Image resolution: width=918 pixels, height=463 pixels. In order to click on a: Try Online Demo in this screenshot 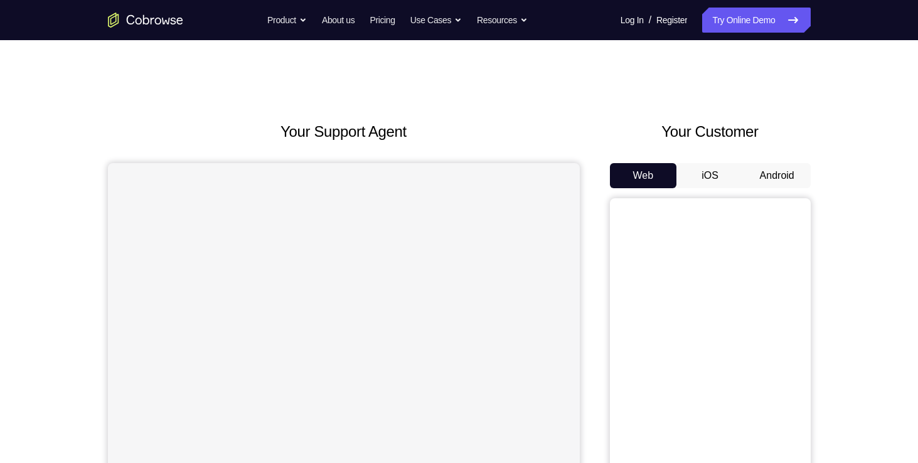, I will do `click(756, 20)`.